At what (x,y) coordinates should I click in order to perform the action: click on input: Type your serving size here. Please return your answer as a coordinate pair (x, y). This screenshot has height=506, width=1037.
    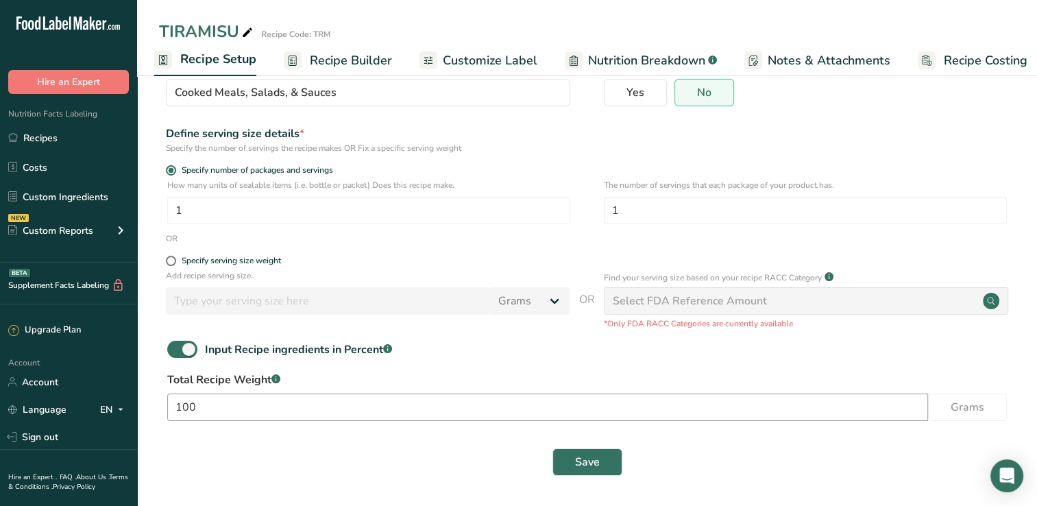
    Looking at the image, I should click on (328, 301).